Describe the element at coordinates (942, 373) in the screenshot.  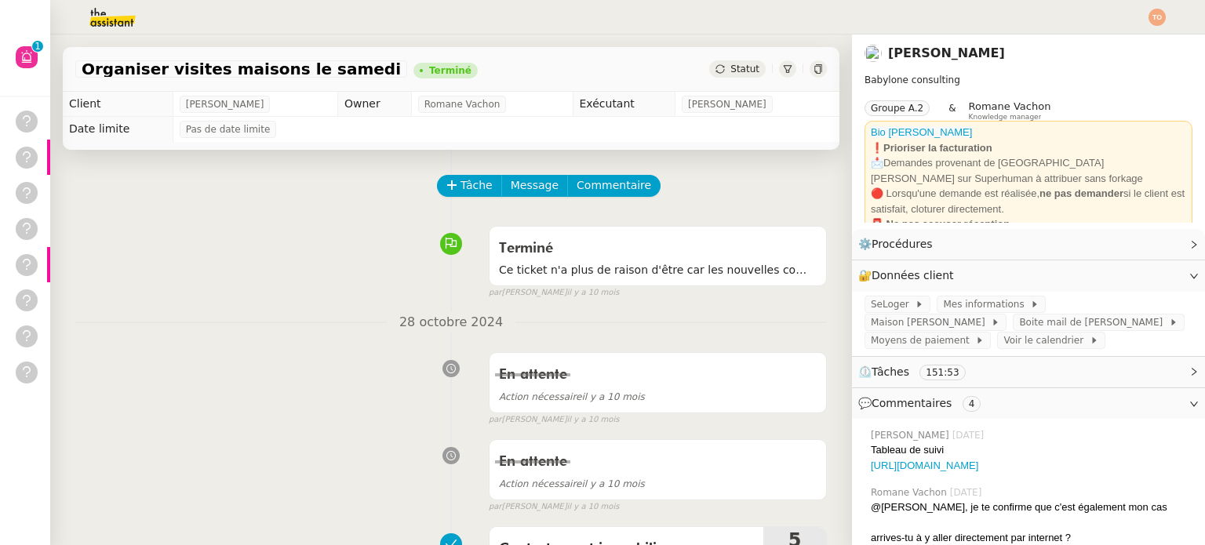
I see `nz-tag: 151:53` at that location.